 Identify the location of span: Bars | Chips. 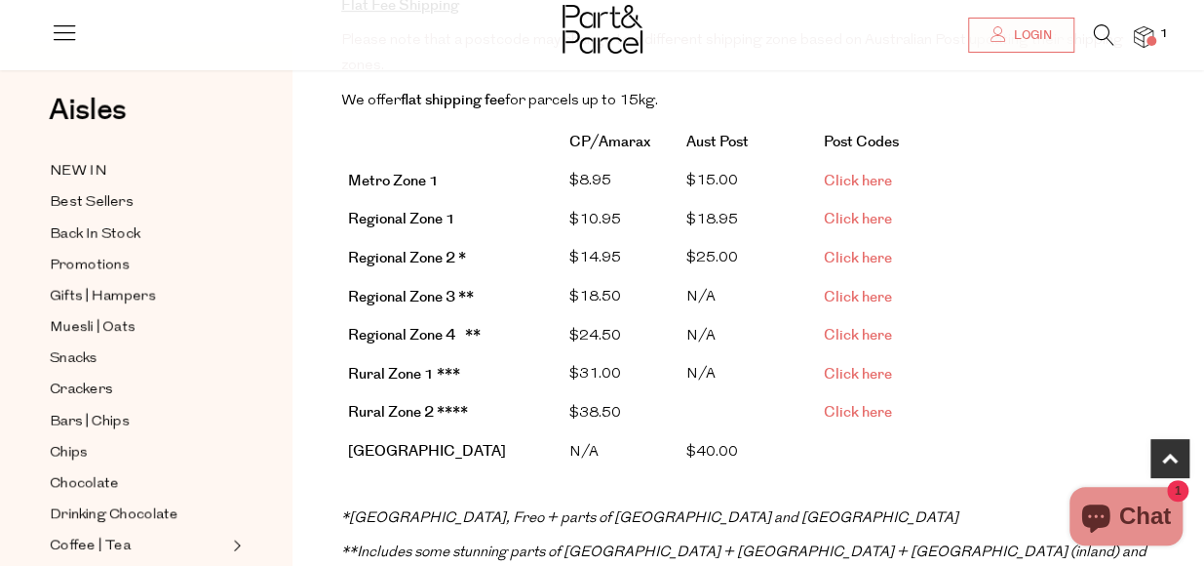
(90, 421).